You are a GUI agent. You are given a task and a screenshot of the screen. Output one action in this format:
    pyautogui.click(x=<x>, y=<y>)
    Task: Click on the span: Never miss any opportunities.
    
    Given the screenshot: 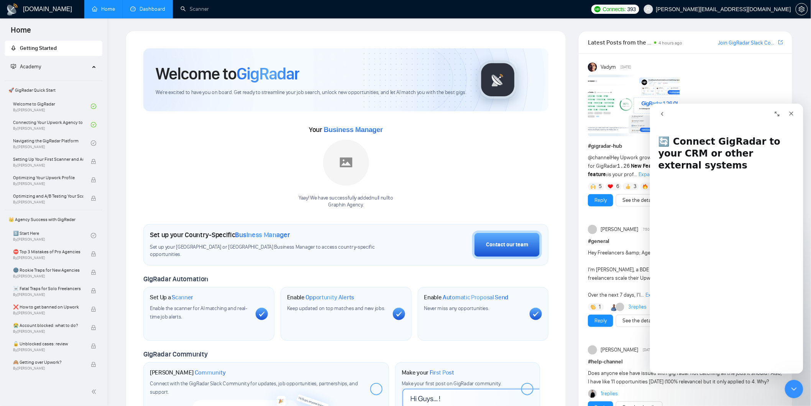 What is the action you would take?
    pyautogui.click(x=457, y=308)
    